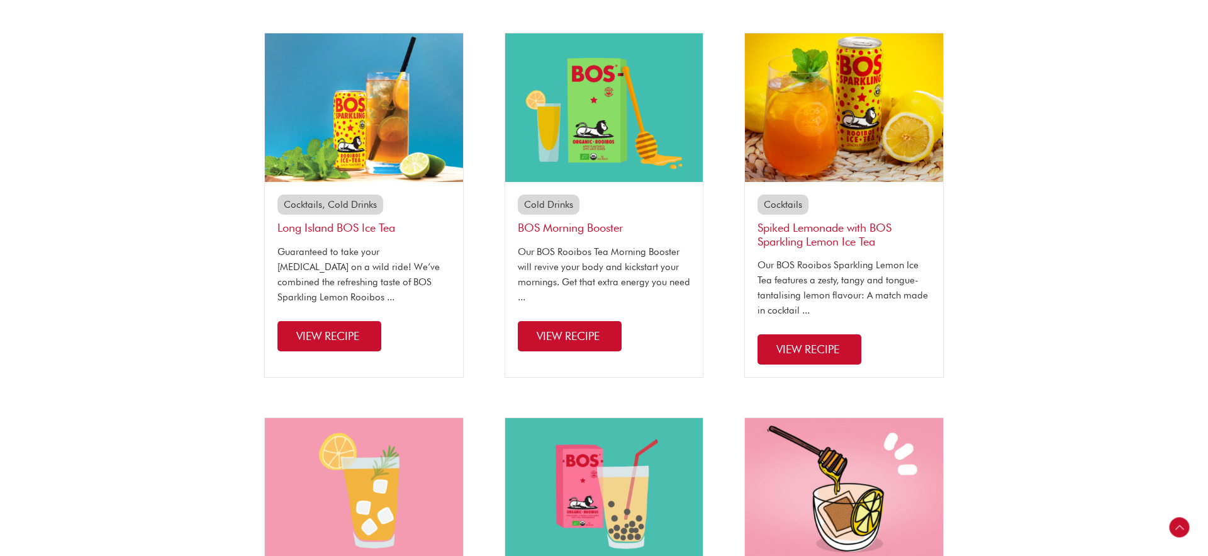 Image resolution: width=1208 pixels, height=556 pixels. Describe the element at coordinates (604, 274) in the screenshot. I see `p: Our BOS Rooibos Tea Morning Booster will revive your body and kickstart your mornings. Get that e...` at that location.